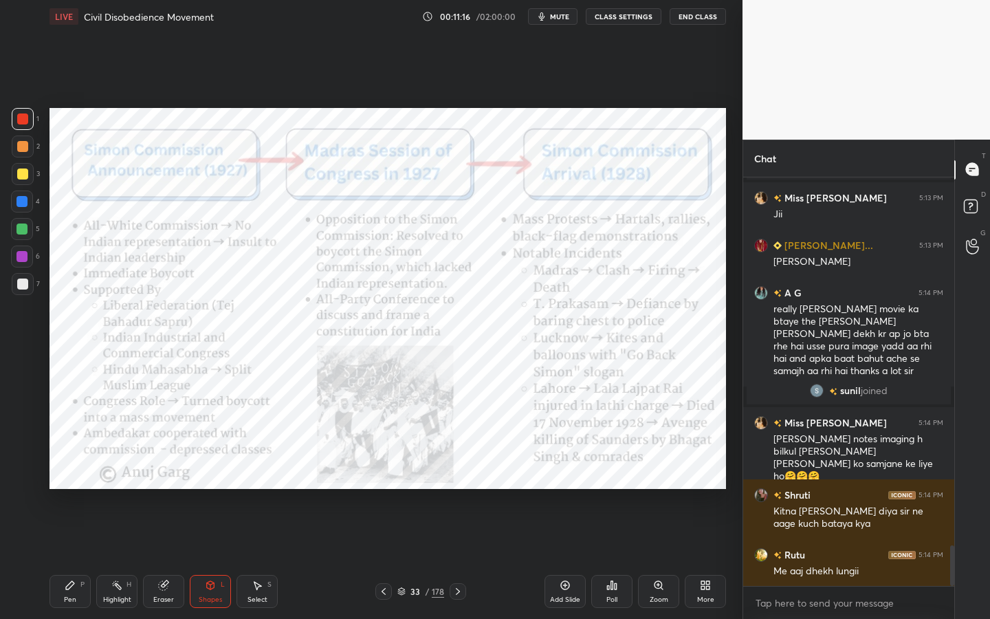  I want to click on div: Zoom, so click(659, 600).